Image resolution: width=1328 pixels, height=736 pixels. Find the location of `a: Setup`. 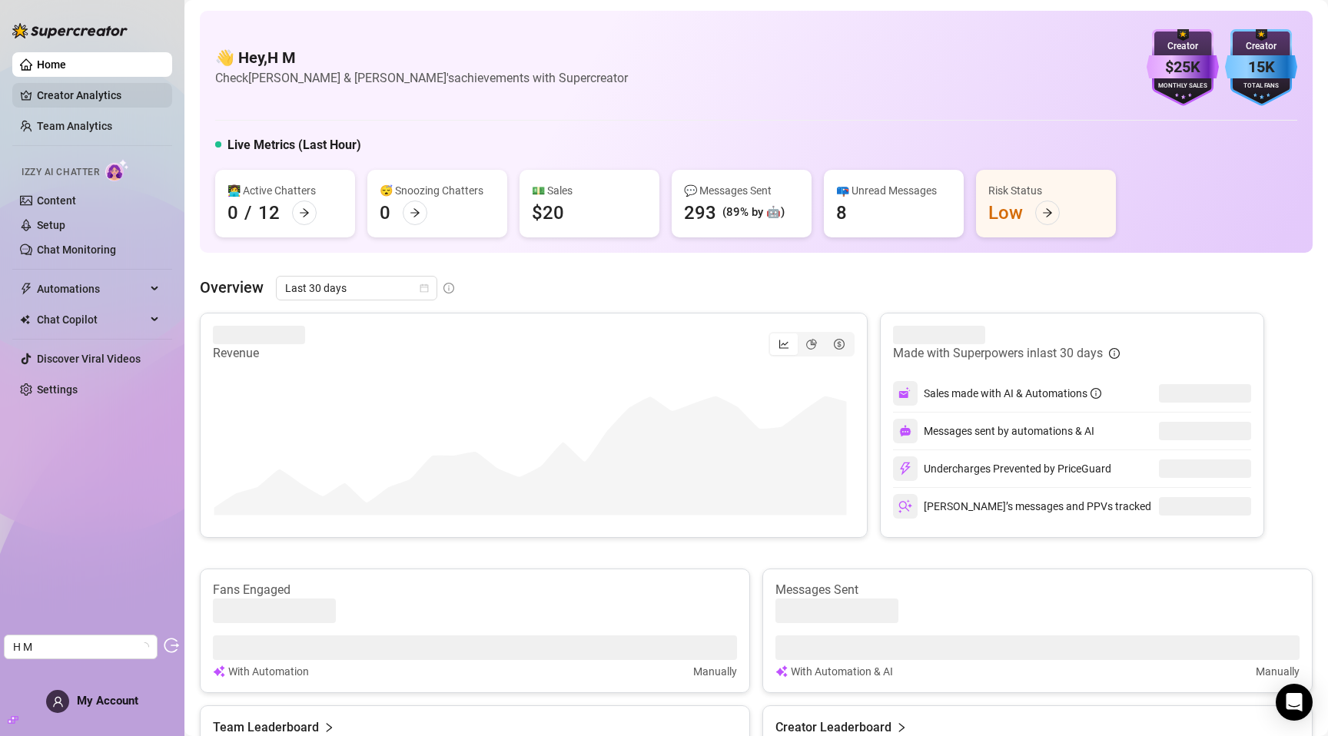

a: Setup is located at coordinates (51, 225).